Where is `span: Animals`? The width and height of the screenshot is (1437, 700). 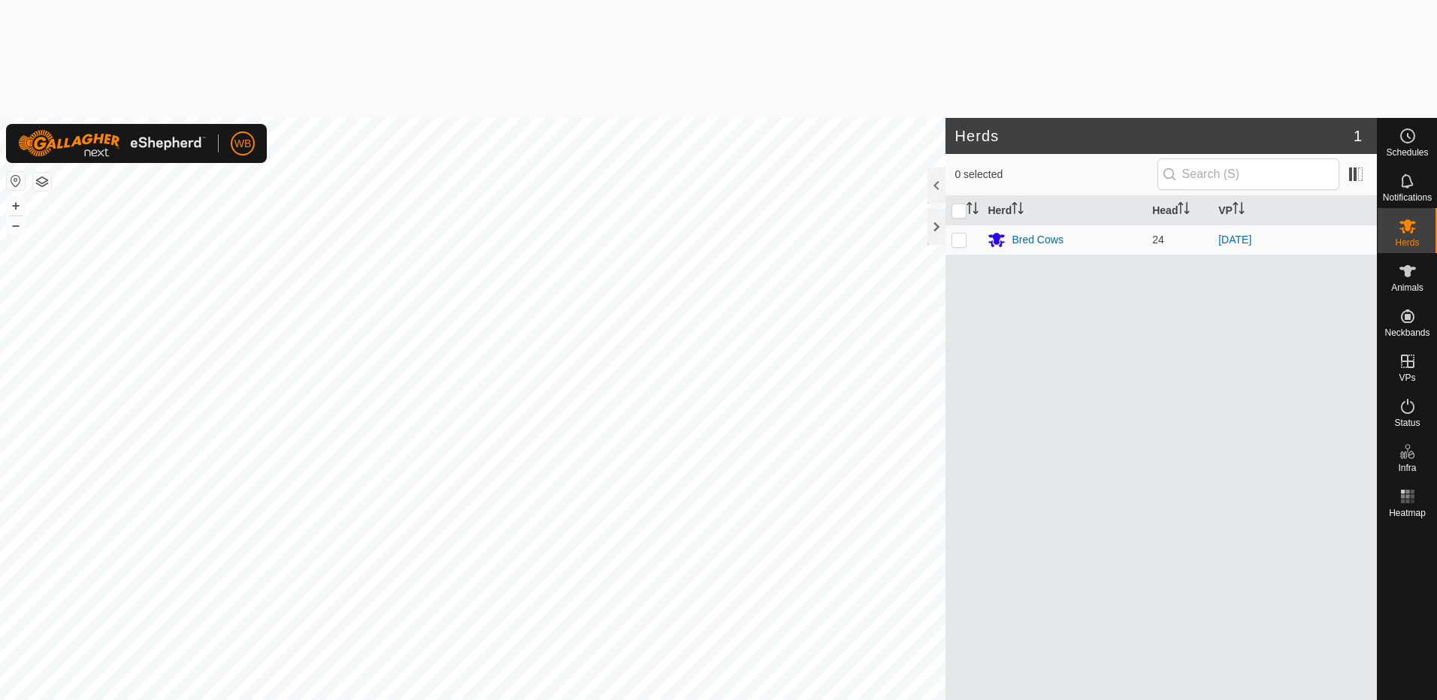 span: Animals is located at coordinates (1407, 288).